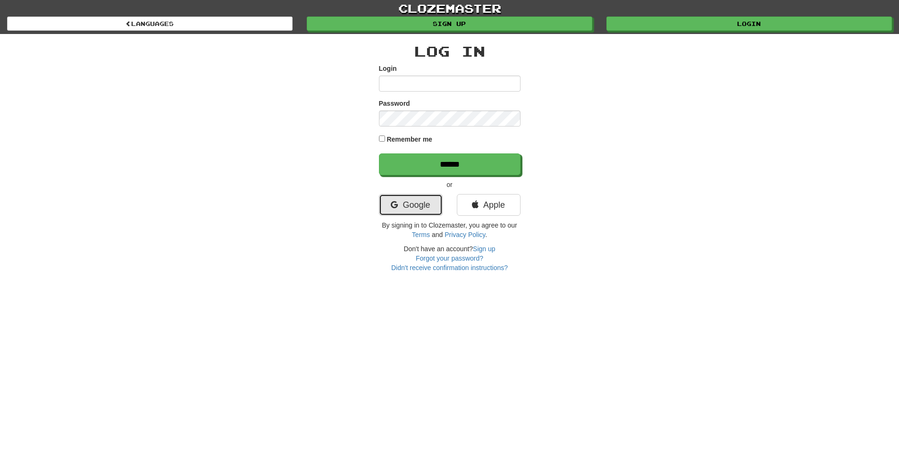  What do you see at coordinates (435, 225) in the screenshot?
I see `span: Cloz` at bounding box center [435, 225].